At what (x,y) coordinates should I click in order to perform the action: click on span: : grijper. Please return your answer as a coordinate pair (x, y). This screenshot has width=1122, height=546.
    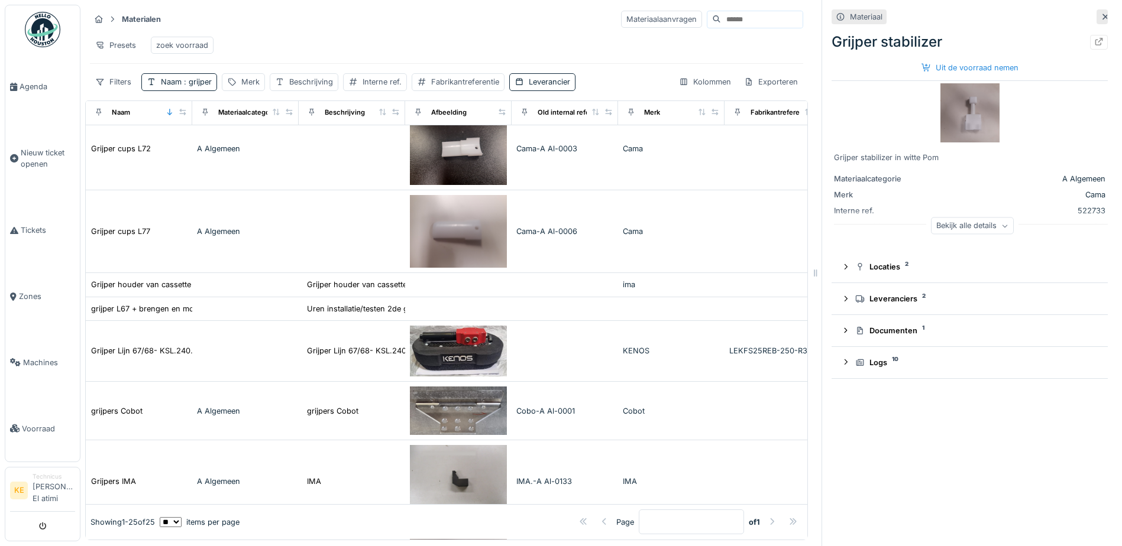
    Looking at the image, I should click on (196, 82).